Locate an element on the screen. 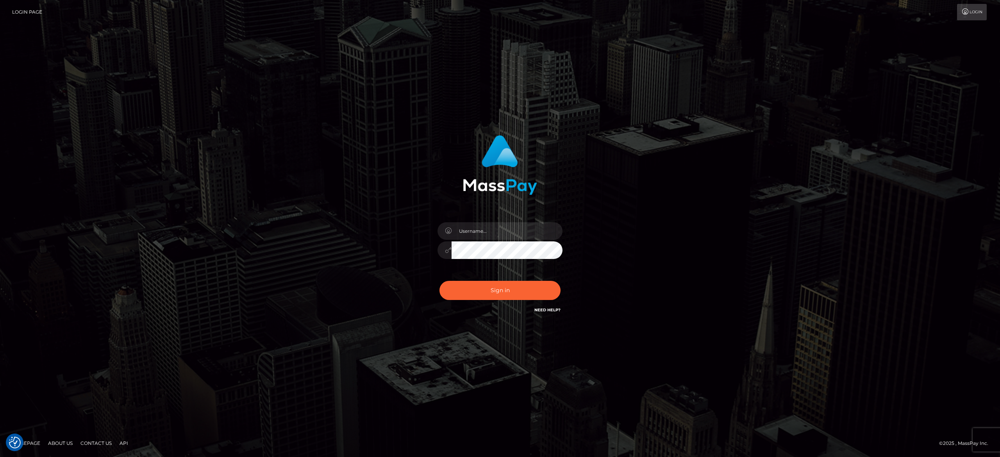 This screenshot has width=1000, height=457. a: Need Help? is located at coordinates (547, 310).